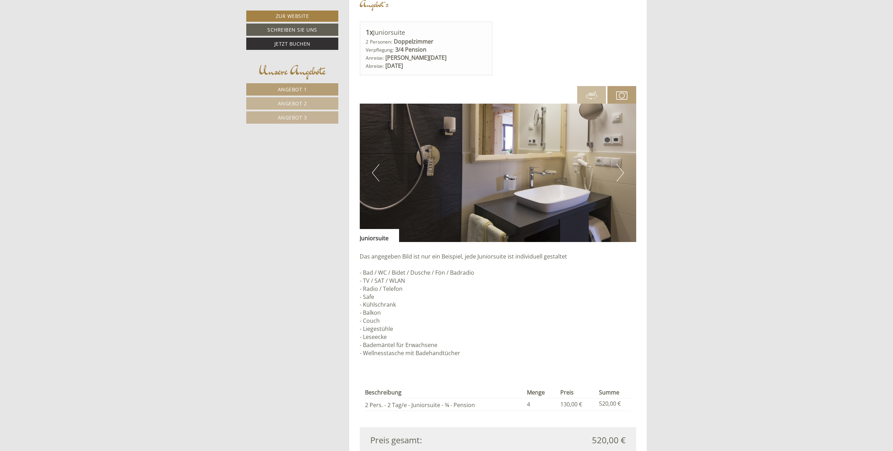 The image size is (893, 451). Describe the element at coordinates (292, 44) in the screenshot. I see `a: Jetzt buchen` at that location.